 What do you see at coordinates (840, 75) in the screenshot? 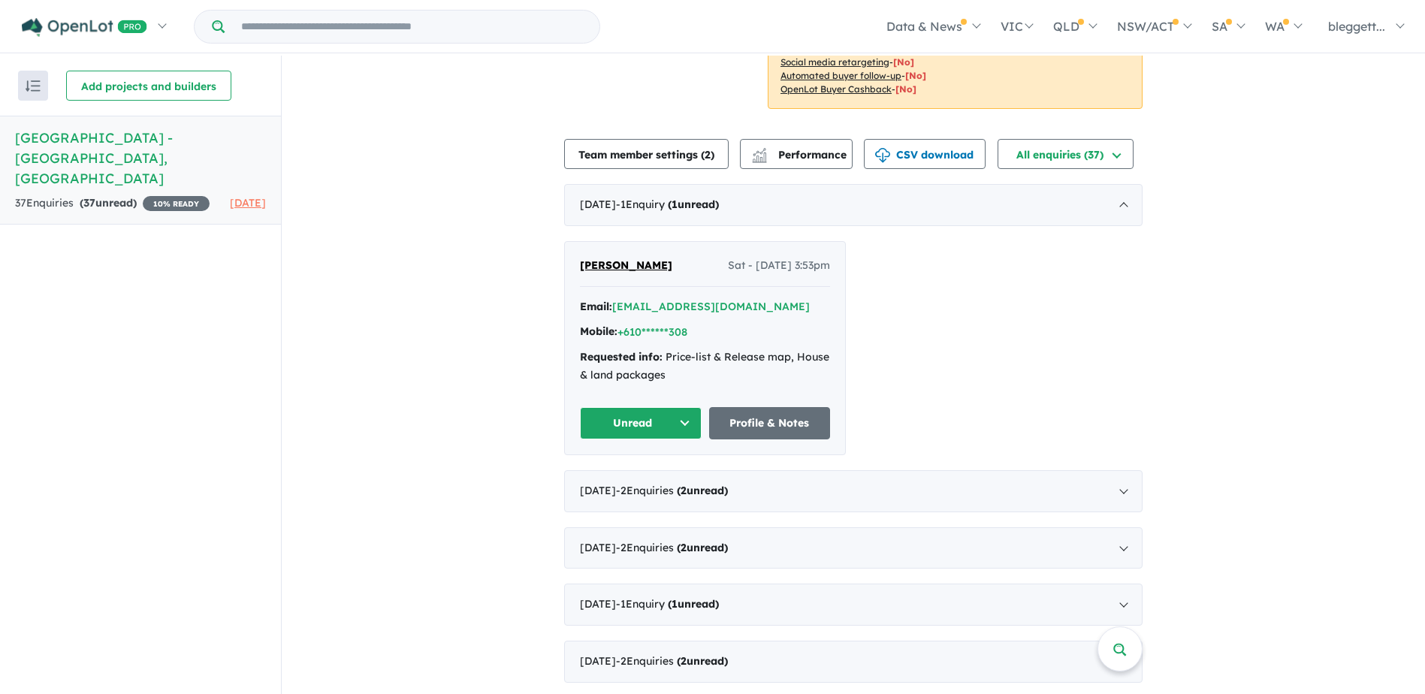
I see `u: Automated buyer follow-up` at bounding box center [840, 75].